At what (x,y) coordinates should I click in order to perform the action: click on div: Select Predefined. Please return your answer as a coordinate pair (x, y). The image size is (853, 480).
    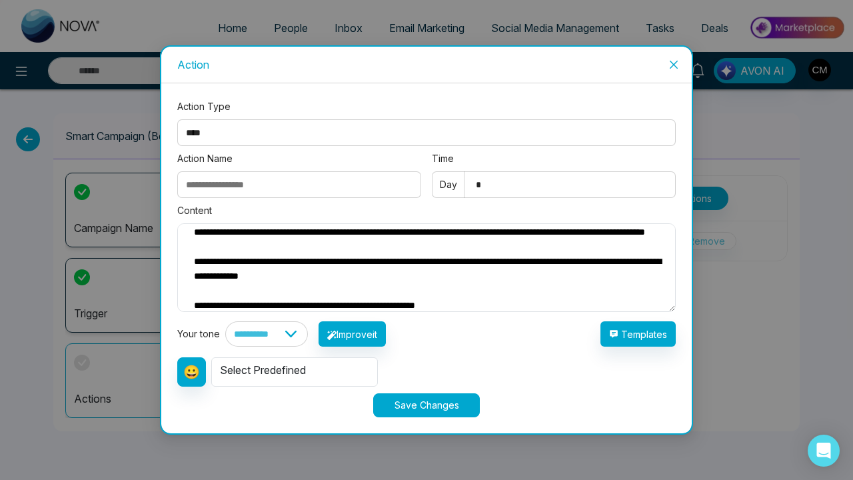
    Looking at the image, I should click on (294, 372).